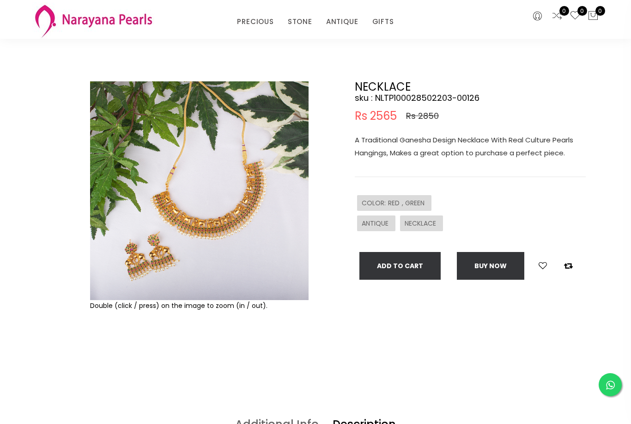 The width and height of the screenshot is (631, 424). Describe the element at coordinates (375, 203) in the screenshot. I see `span: COLOR :` at that location.